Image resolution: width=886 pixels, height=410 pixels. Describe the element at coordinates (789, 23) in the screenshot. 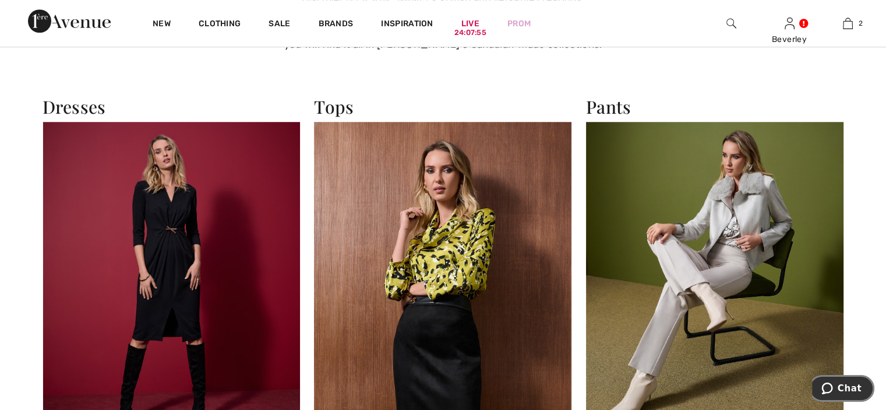

I see `a: Sign In` at that location.